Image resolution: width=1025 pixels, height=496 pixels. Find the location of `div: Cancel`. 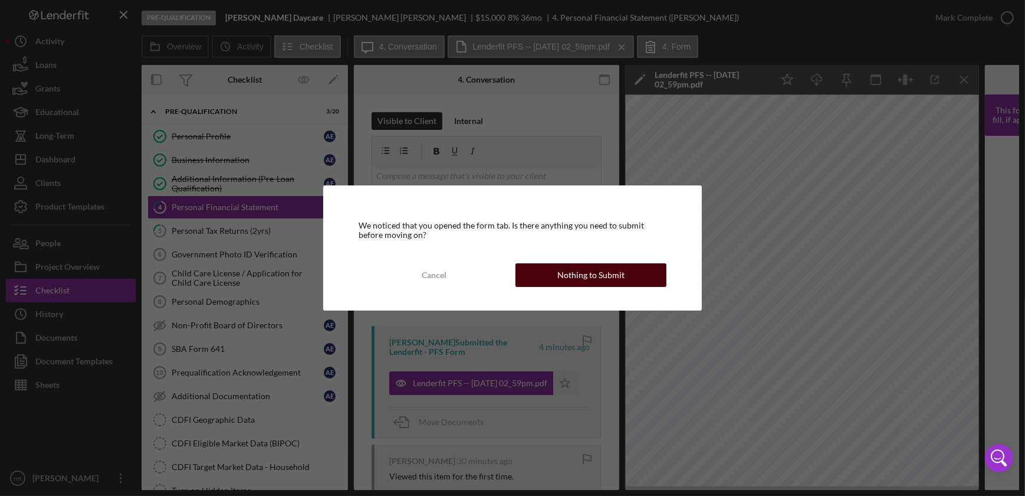

div: Cancel is located at coordinates (434, 275).